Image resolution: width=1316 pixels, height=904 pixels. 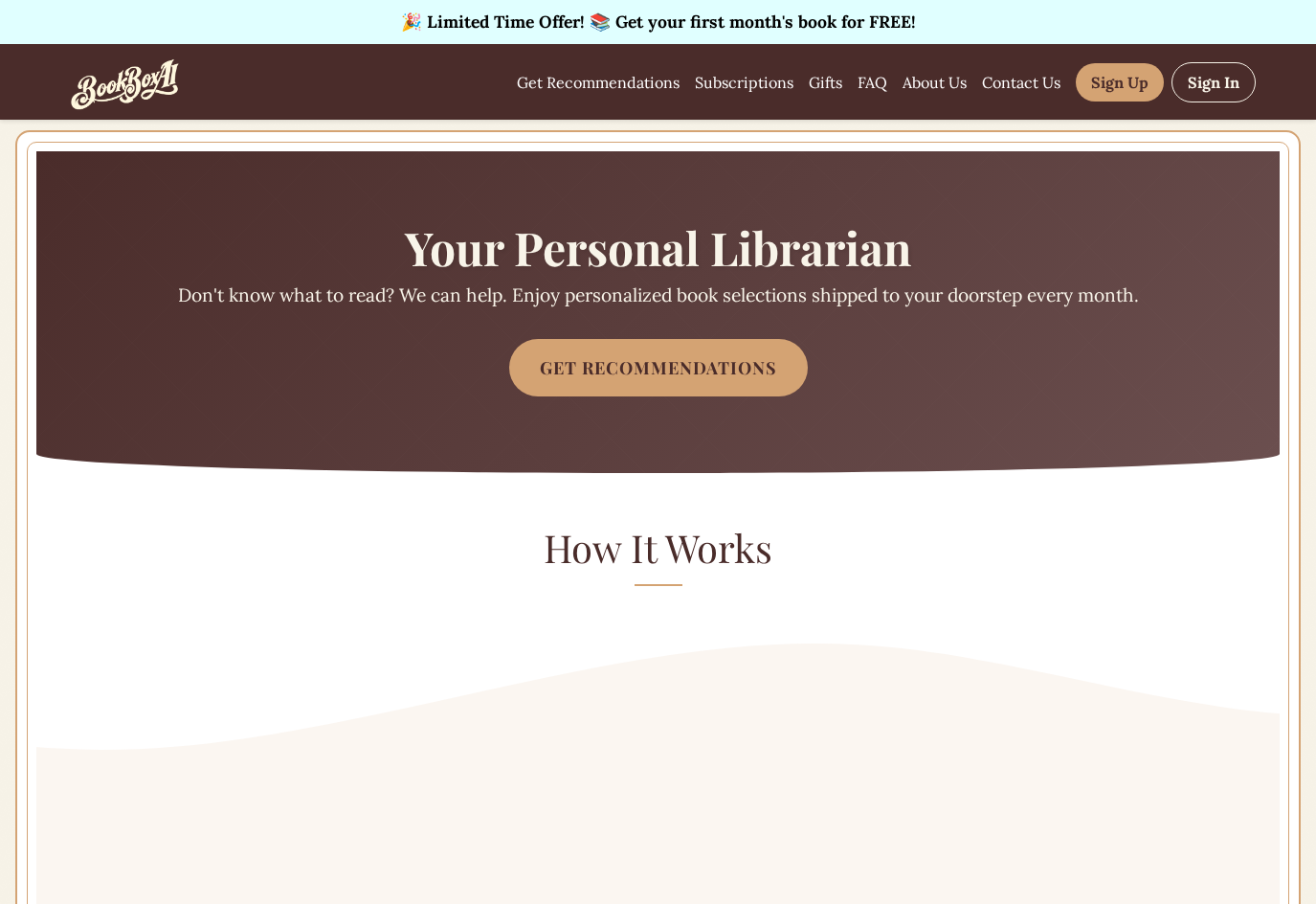 What do you see at coordinates (1021, 82) in the screenshot?
I see `a: Contact Us` at bounding box center [1021, 82].